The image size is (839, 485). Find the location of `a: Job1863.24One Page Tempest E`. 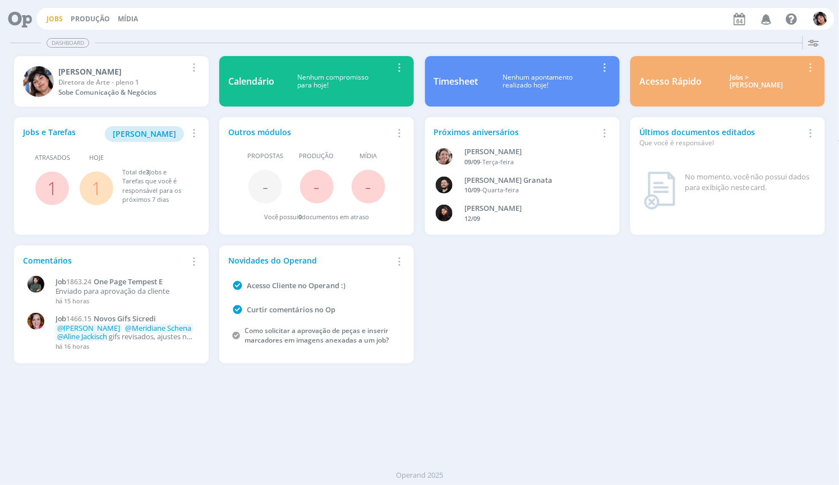

a: Job1863.24One Page Tempest E is located at coordinates (124, 282).